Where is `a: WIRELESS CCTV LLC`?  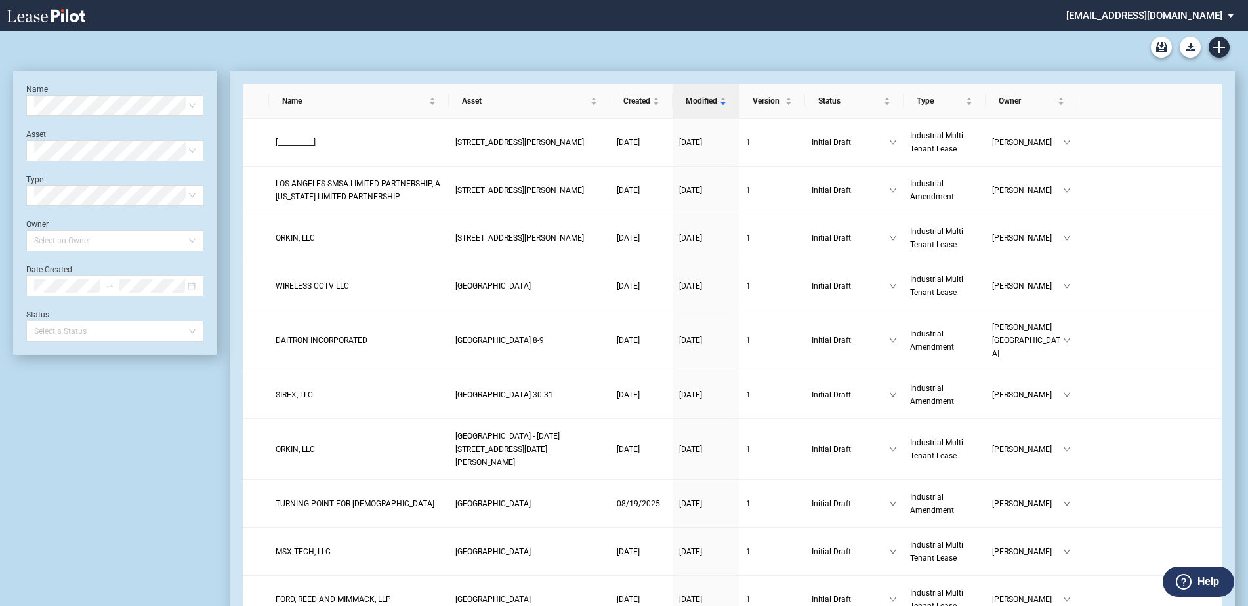 a: WIRELESS CCTV LLC is located at coordinates (359, 286).